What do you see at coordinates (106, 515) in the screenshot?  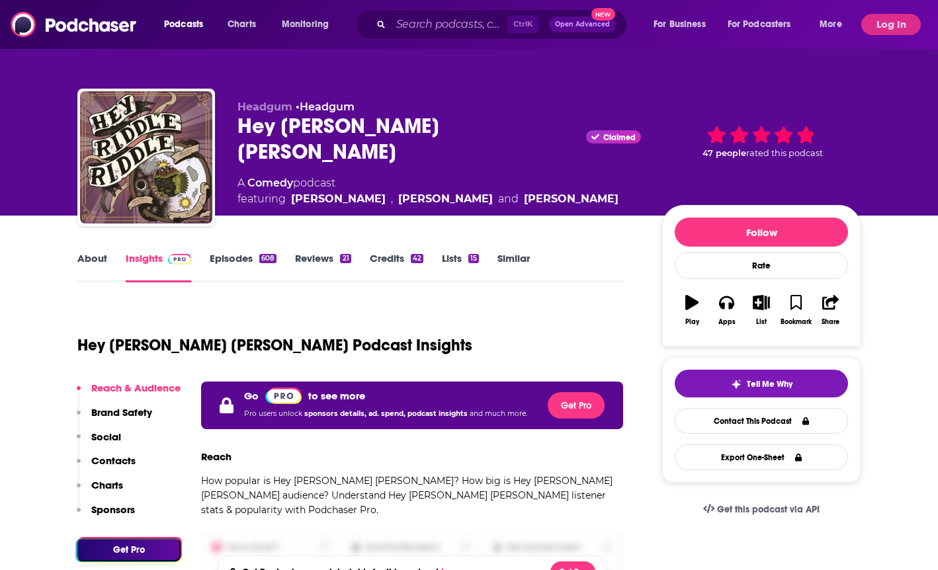 I see `button: Sponsors` at bounding box center [106, 515].